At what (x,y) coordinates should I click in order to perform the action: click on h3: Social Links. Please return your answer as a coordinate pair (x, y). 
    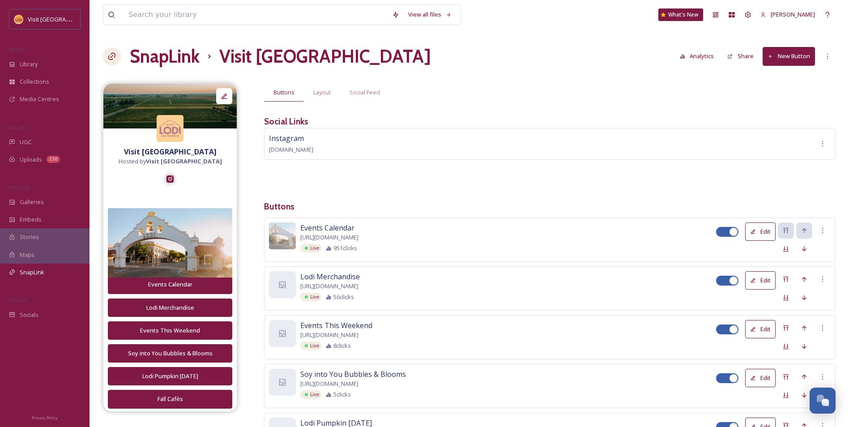
    Looking at the image, I should click on (286, 121).